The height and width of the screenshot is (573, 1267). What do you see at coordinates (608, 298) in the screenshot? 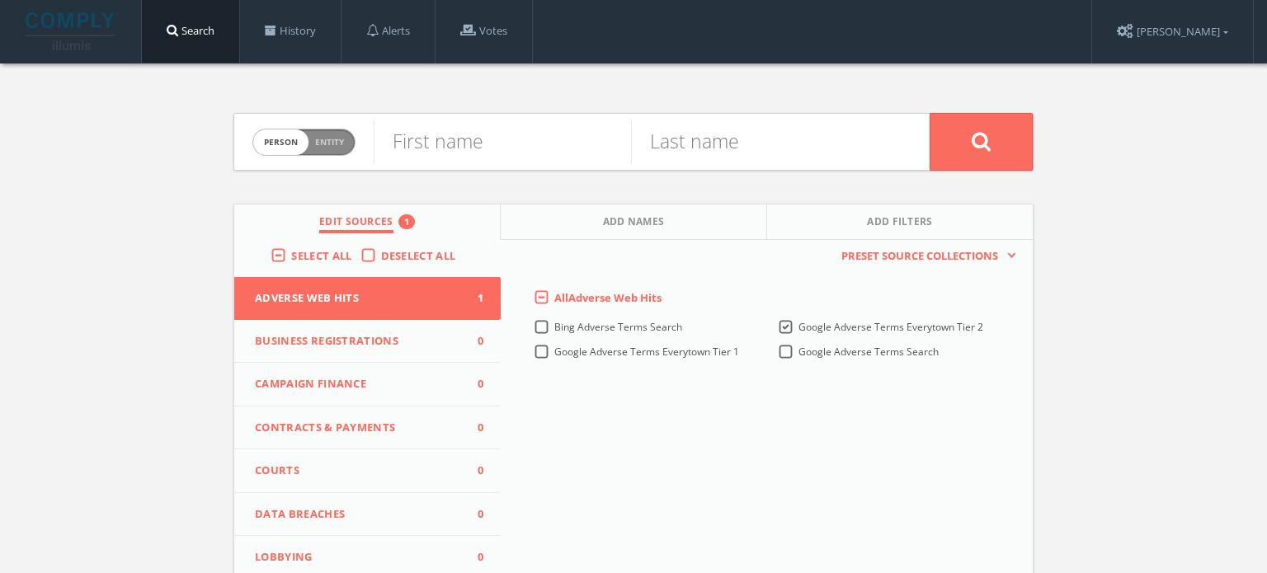
I see `span: All Adverse Web Hits` at bounding box center [608, 298].